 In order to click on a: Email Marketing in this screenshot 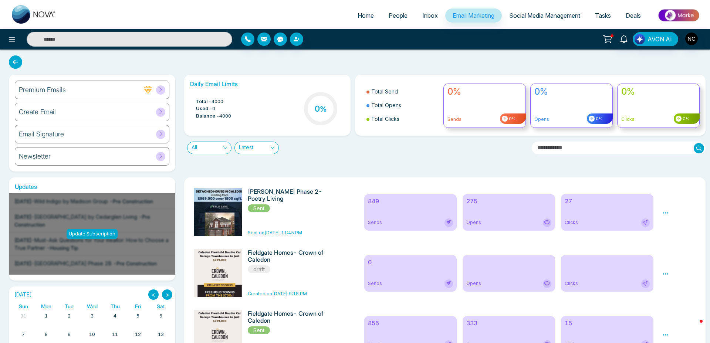, I will do `click(474, 16)`.